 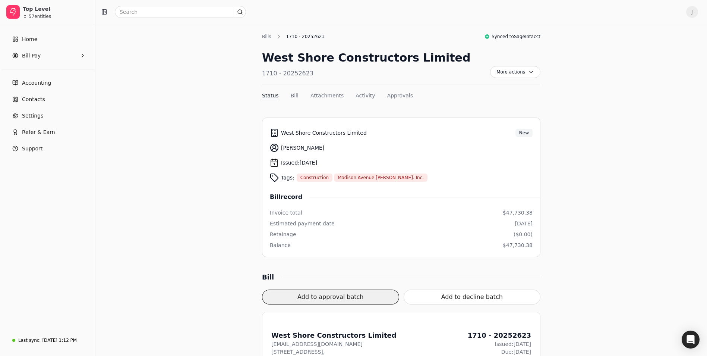 What do you see at coordinates (270, 95) in the screenshot?
I see `button: Status` at bounding box center [270, 95].